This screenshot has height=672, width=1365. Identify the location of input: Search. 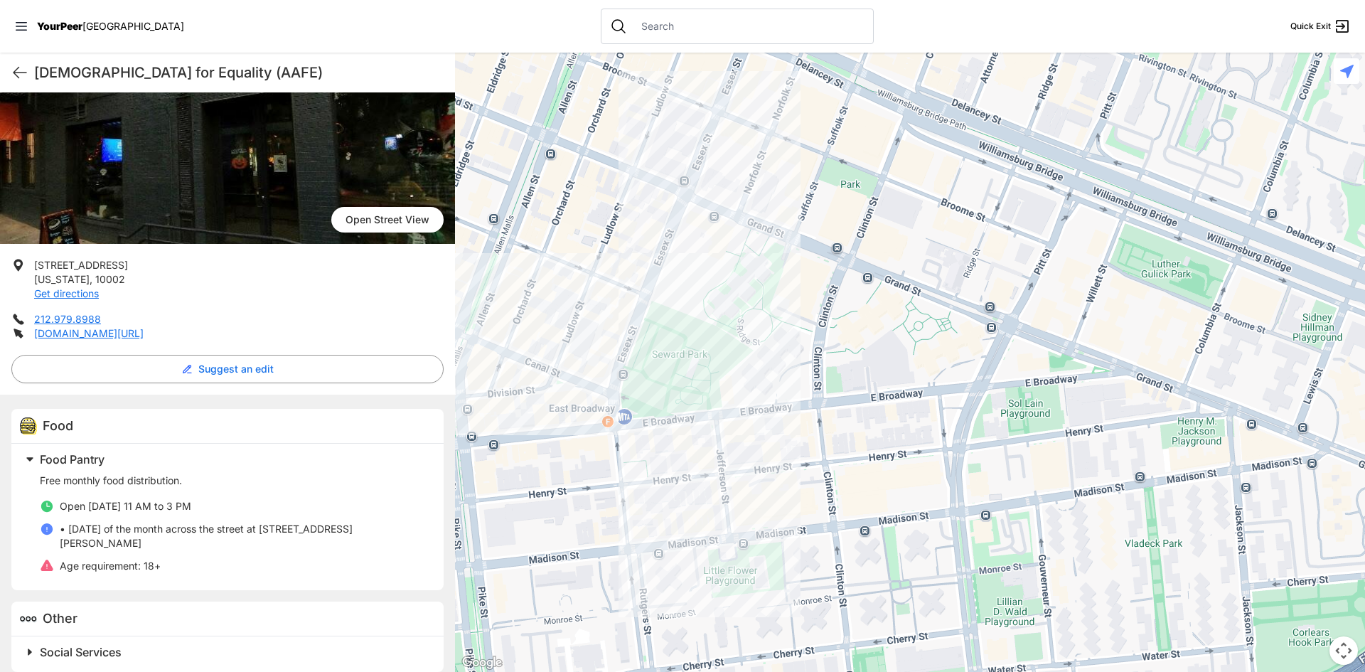
(749, 26).